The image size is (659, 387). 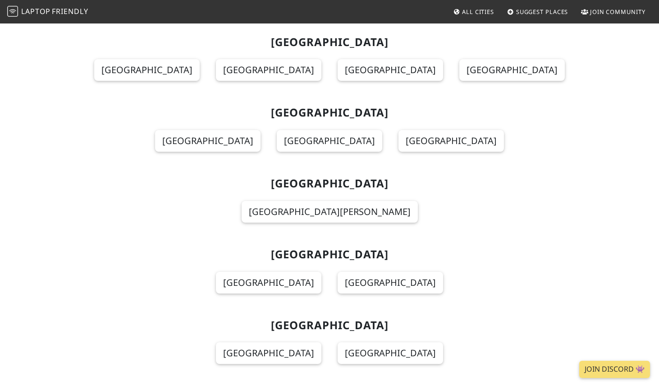 I want to click on span: Join Community, so click(x=618, y=12).